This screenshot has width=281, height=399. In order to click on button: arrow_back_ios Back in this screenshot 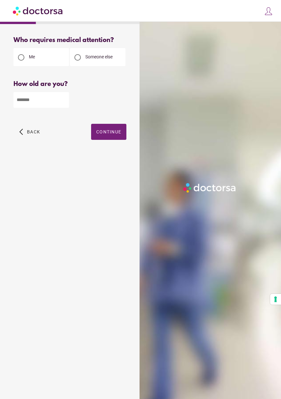, I will do `click(30, 132)`.